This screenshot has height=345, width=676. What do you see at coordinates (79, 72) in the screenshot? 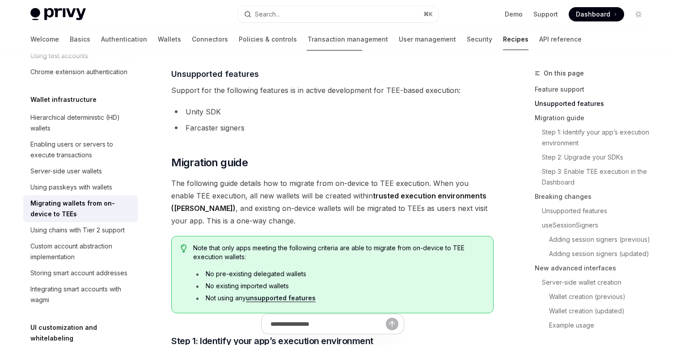
I see `div: Chrome extension authentication` at bounding box center [79, 72].